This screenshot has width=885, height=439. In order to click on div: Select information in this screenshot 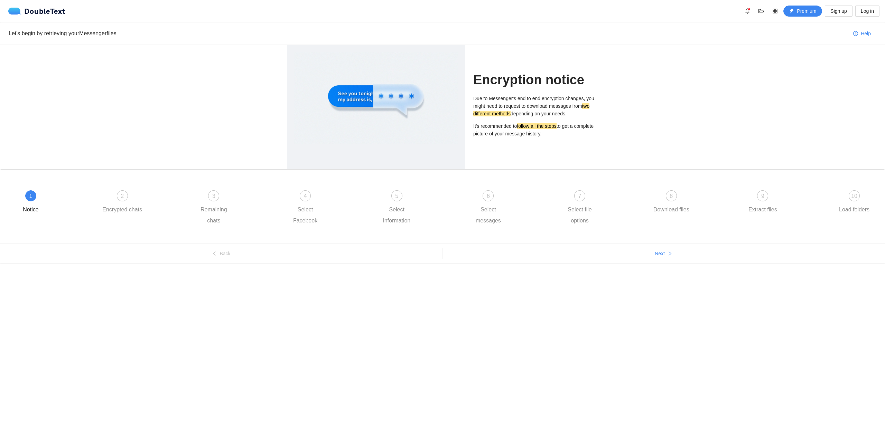, I will do `click(397, 215)`.